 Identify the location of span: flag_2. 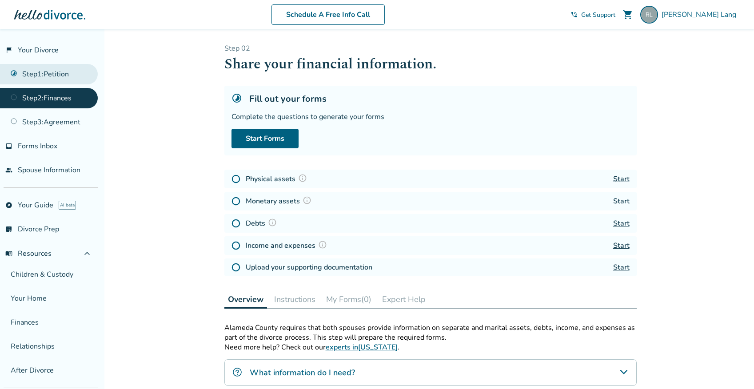
(9, 50).